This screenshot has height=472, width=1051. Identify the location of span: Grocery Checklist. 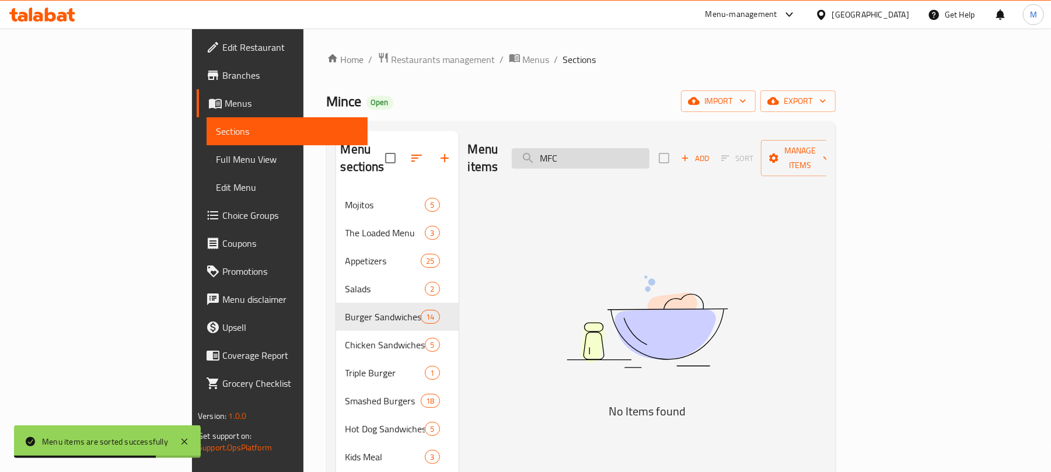
(290, 383).